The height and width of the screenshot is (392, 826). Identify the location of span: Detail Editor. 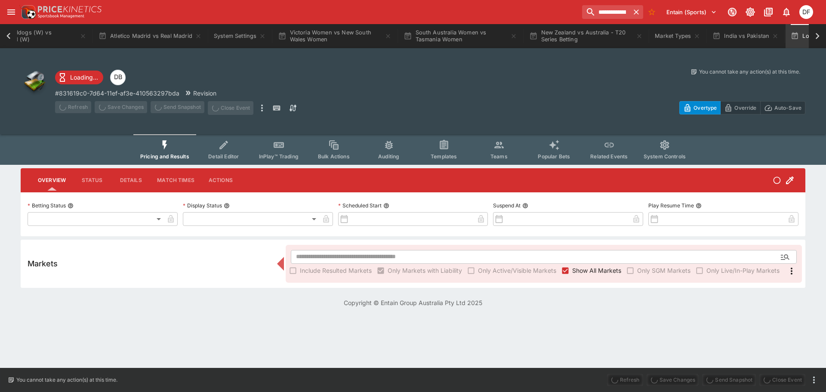
(223, 156).